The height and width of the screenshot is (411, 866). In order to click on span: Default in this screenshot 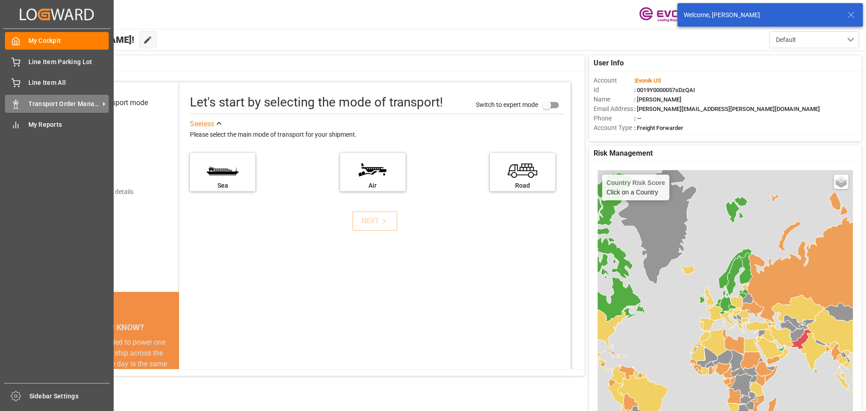, I will do `click(785, 40)`.